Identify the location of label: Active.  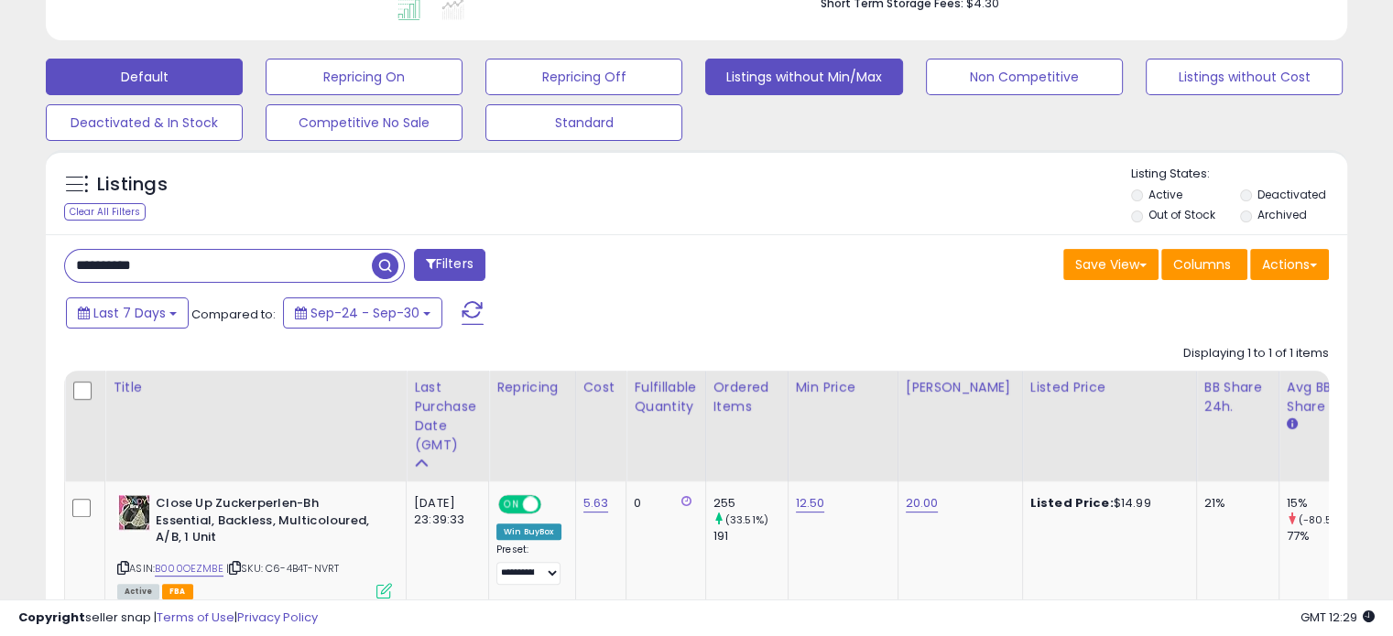
(1165, 194).